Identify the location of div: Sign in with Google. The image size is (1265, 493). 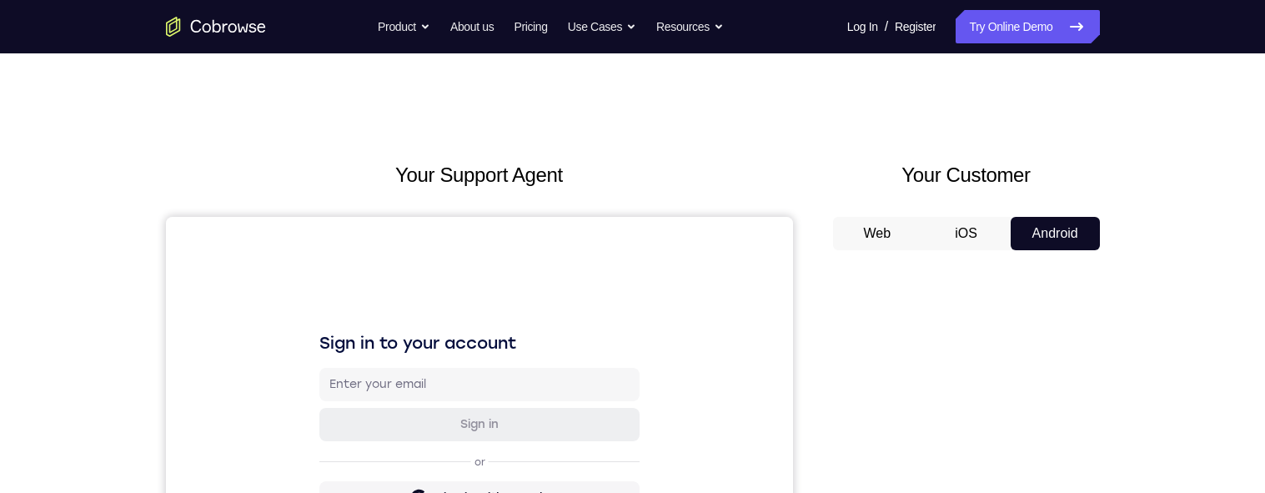
(327, 281).